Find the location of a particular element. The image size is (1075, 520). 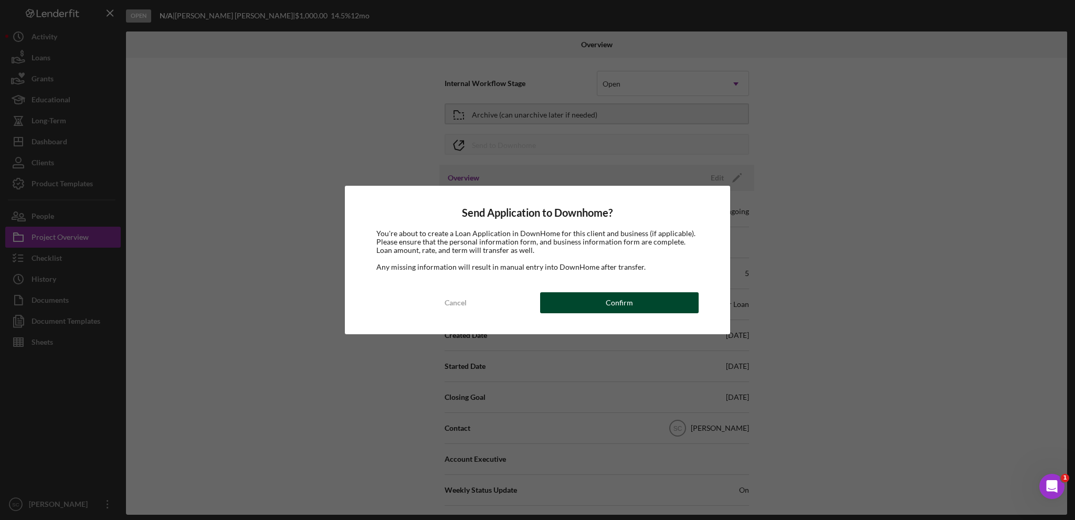

span: You're about to create a Loan Application in DownHome for this client and business (if applicable... is located at coordinates (536, 241).